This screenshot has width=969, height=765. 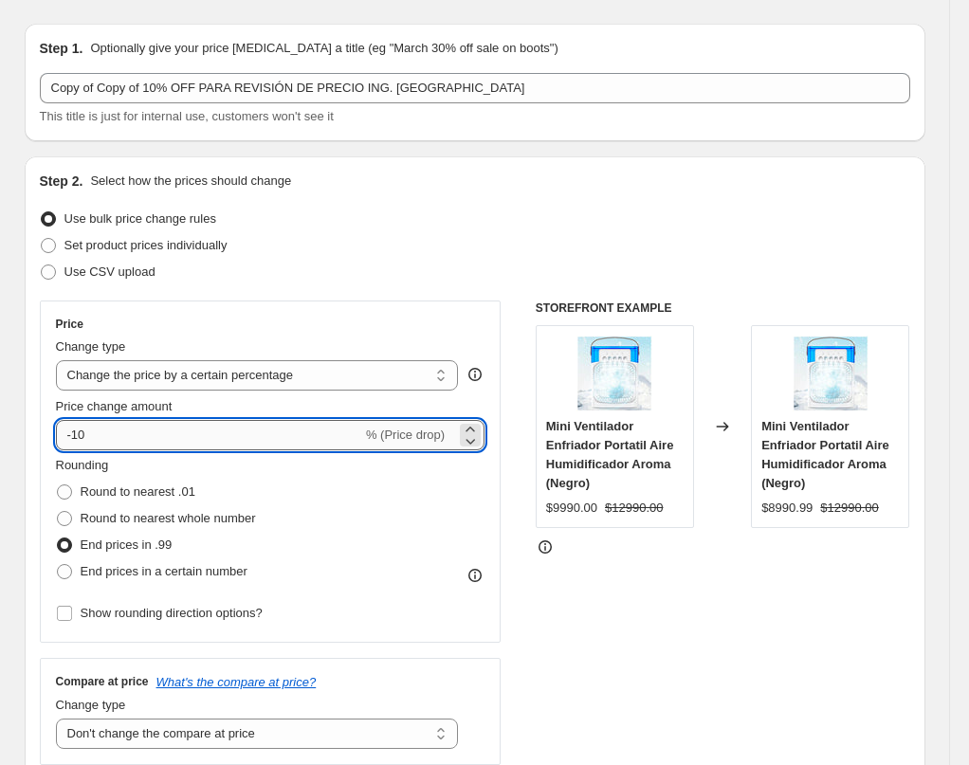 I want to click on p: Select how the prices should change, so click(x=191, y=181).